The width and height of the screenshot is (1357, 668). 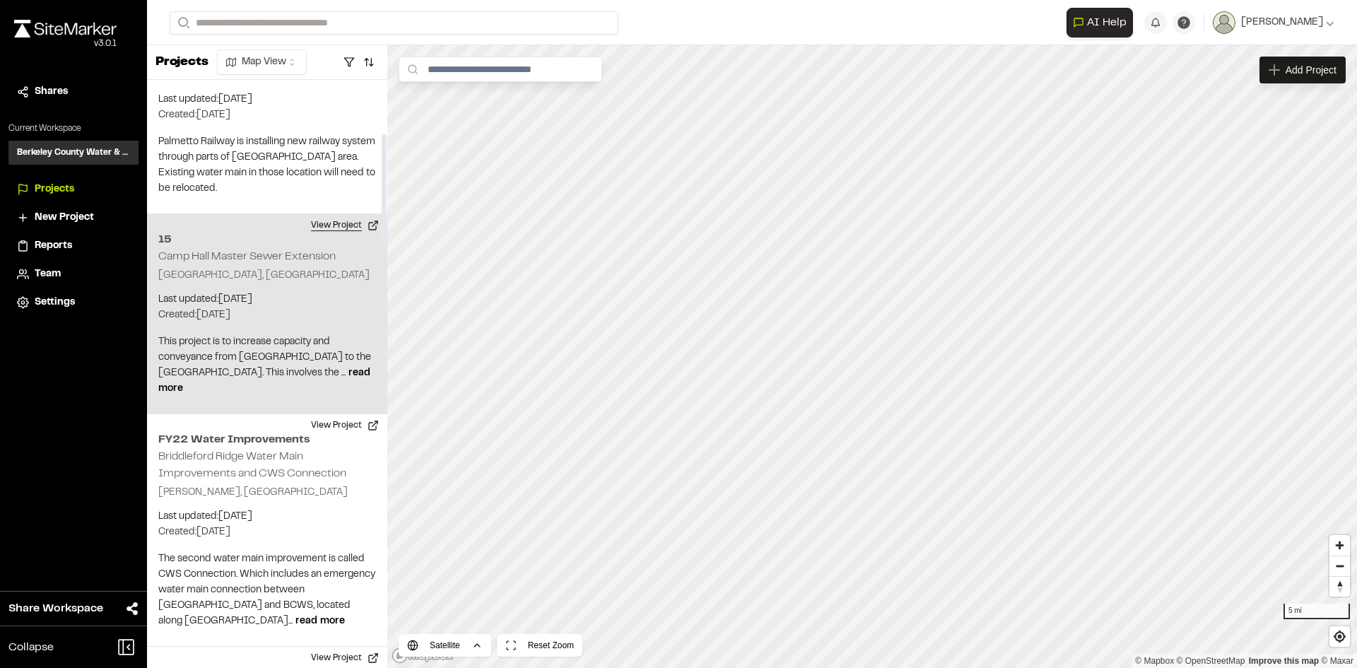 I want to click on h2: 15, so click(x=267, y=240).